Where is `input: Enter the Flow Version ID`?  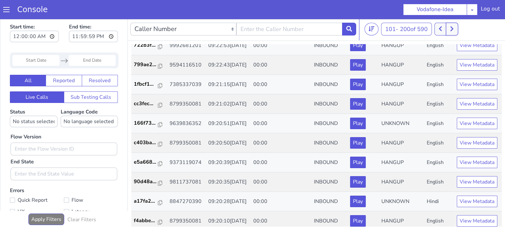 input: Enter the Flow Version ID is located at coordinates (64, 131).